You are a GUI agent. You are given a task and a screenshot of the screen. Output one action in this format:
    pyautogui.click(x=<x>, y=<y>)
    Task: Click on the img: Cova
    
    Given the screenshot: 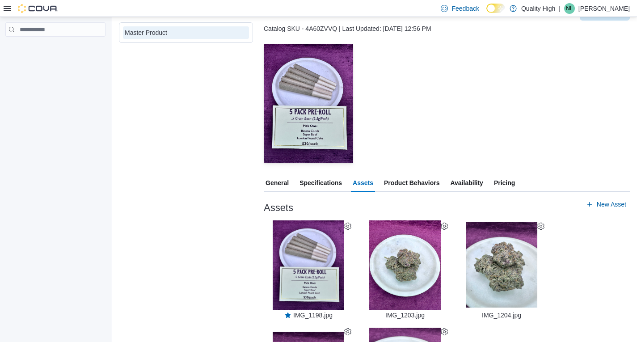 What is the action you would take?
    pyautogui.click(x=38, y=8)
    